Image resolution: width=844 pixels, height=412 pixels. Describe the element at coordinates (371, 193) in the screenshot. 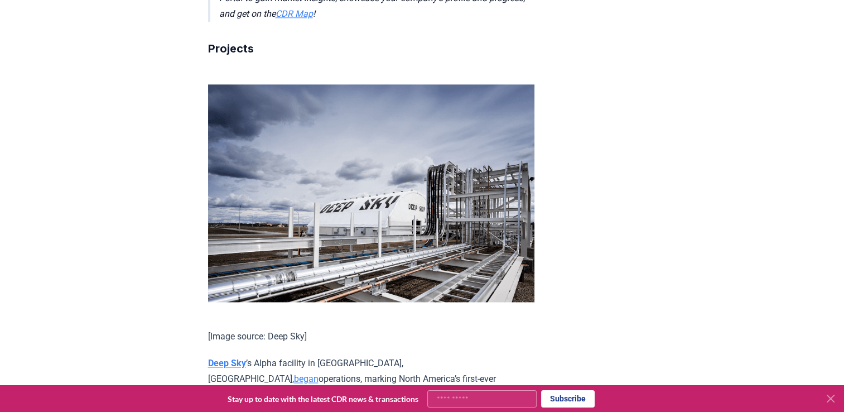

I see `img: blog post image` at that location.